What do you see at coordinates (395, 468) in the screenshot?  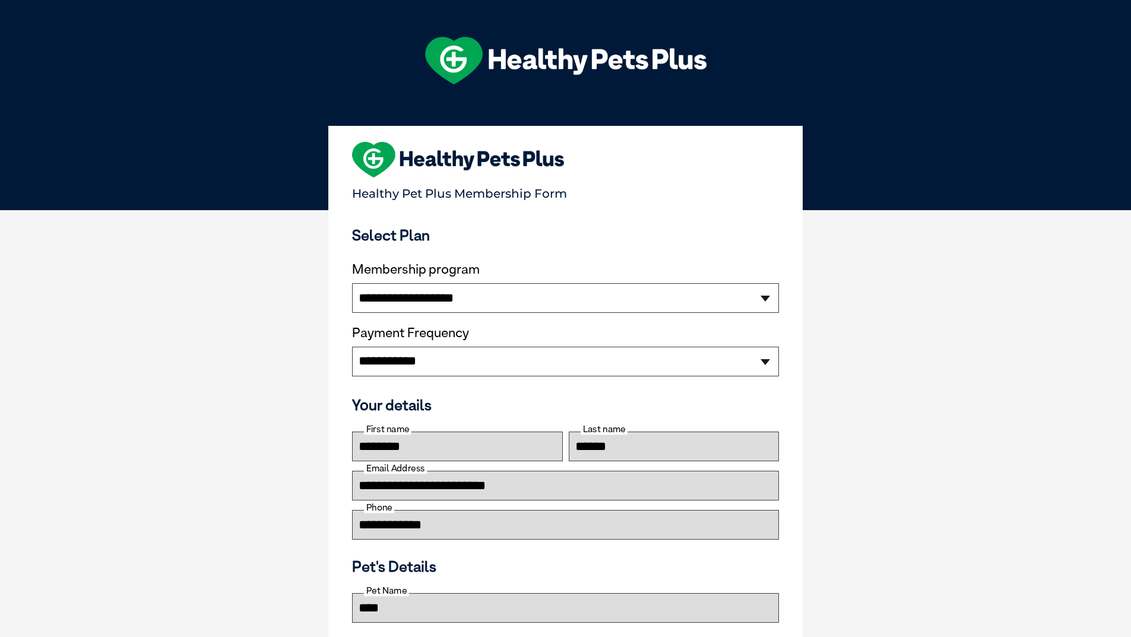 I see `label: Email Address` at bounding box center [395, 468].